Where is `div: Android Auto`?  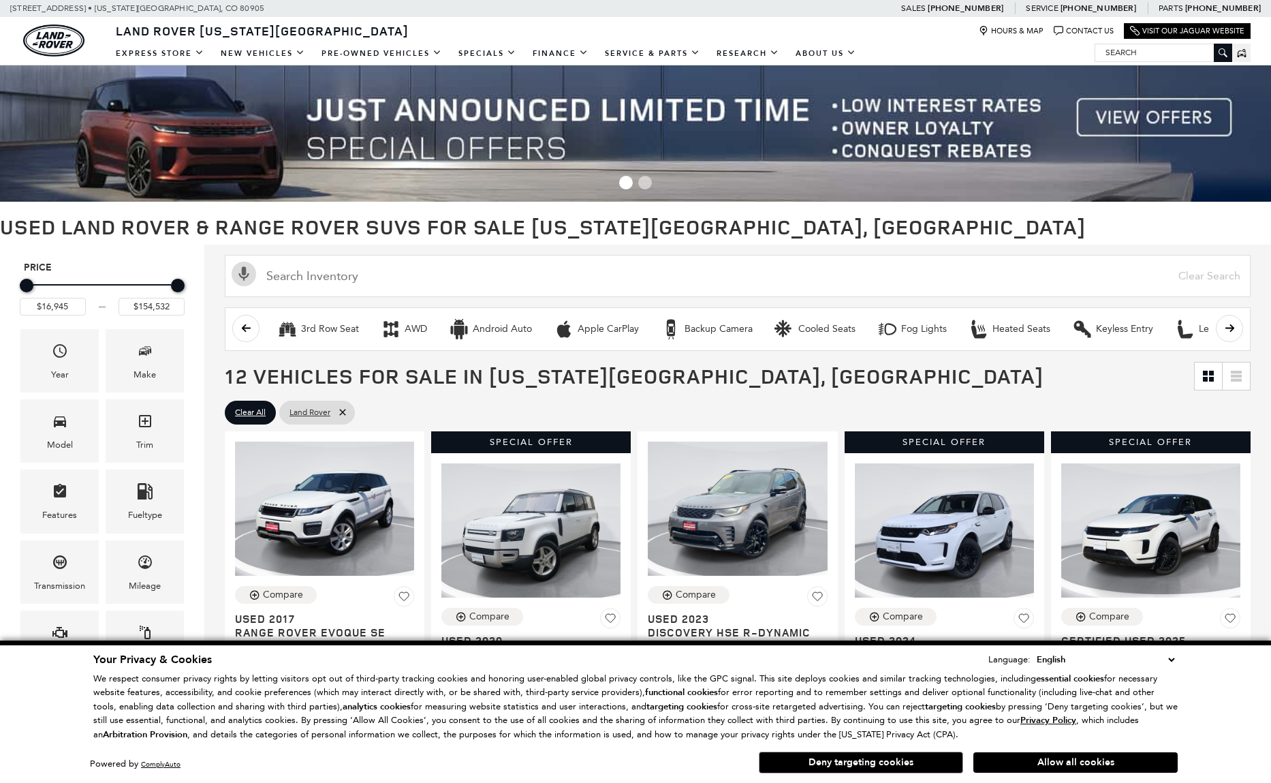
div: Android Auto is located at coordinates (459, 329).